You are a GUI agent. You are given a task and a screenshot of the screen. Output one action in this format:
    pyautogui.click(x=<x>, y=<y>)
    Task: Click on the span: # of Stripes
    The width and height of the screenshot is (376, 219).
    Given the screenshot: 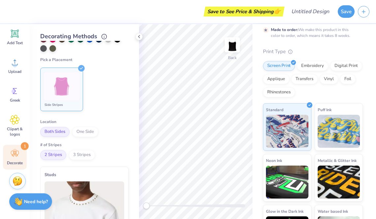 What is the action you would take?
    pyautogui.click(x=51, y=145)
    